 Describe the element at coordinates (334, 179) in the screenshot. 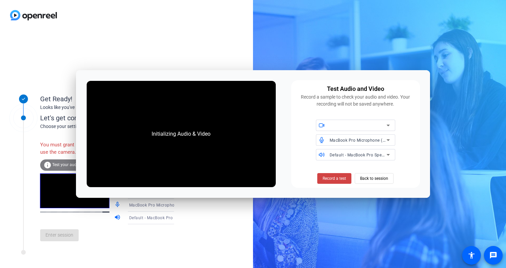

I see `button: Record a test` at that location.